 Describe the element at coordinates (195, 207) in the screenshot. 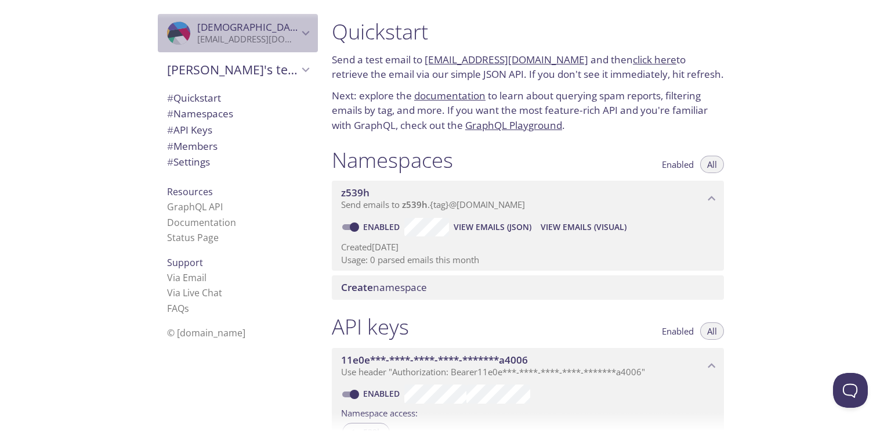

I see `a: GraphQL API` at that location.